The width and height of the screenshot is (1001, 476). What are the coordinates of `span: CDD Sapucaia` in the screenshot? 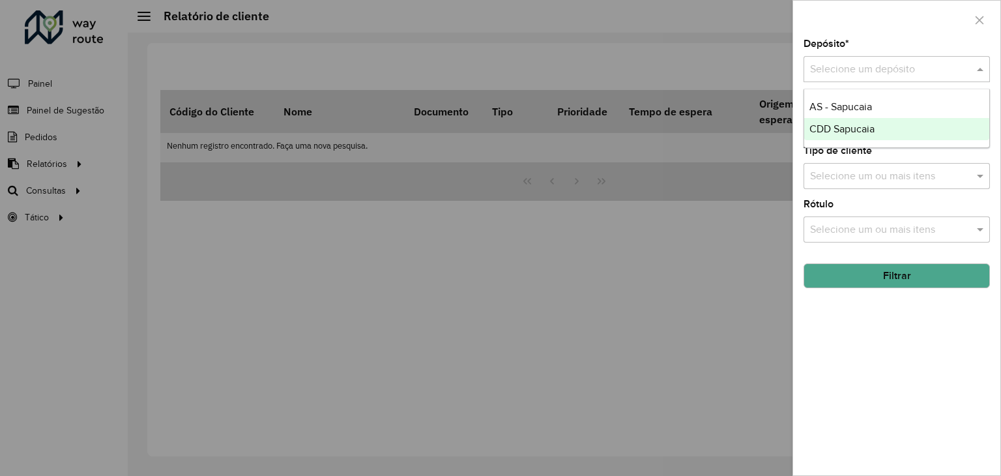 It's located at (842, 128).